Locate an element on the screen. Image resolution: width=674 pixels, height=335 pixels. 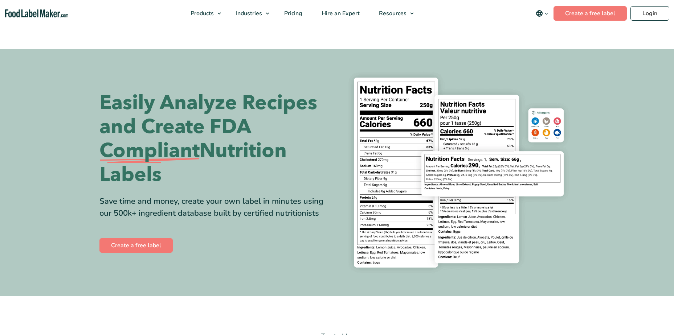
span: Products is located at coordinates (201, 13).